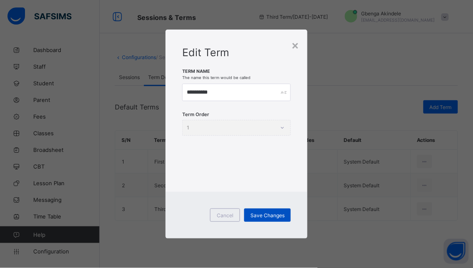  What do you see at coordinates (195, 114) in the screenshot?
I see `span: Term Order` at bounding box center [195, 114].